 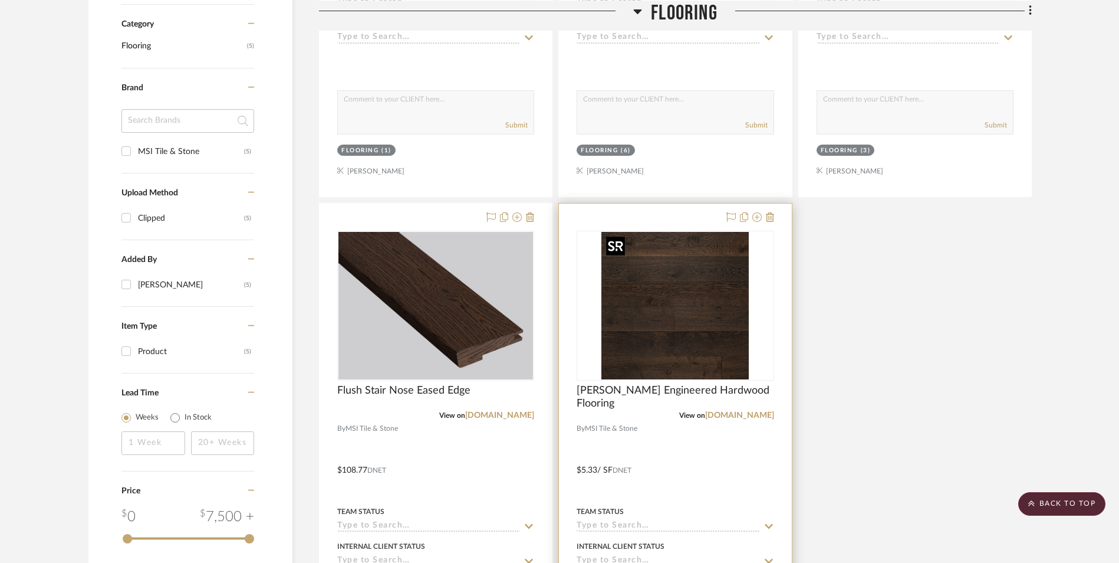 I want to click on div: (3), so click(x=866, y=150).